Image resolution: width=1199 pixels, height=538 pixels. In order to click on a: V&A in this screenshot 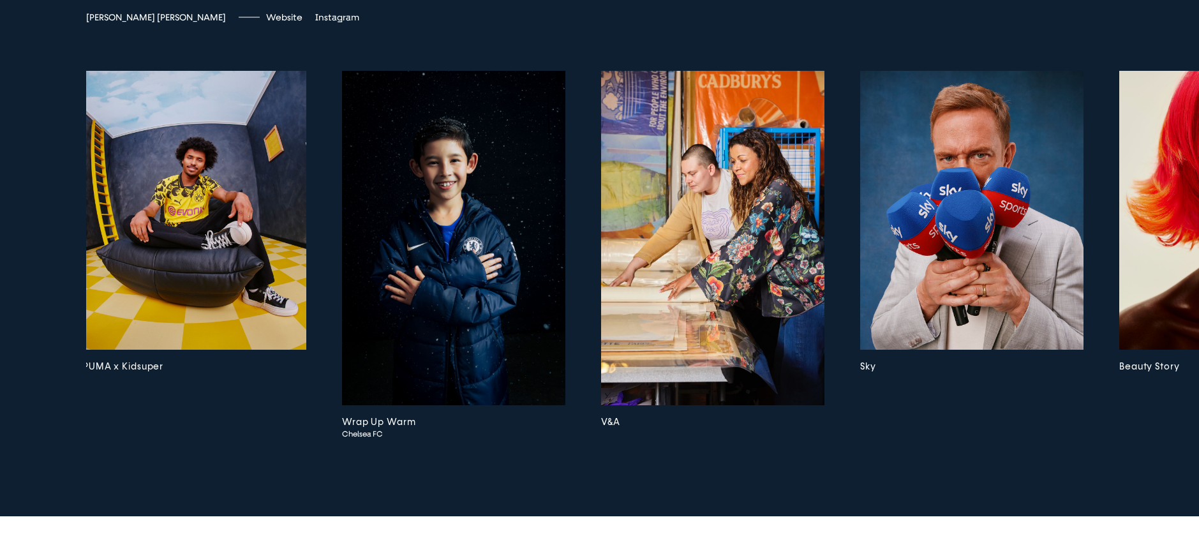, I will do `click(713, 255)`.